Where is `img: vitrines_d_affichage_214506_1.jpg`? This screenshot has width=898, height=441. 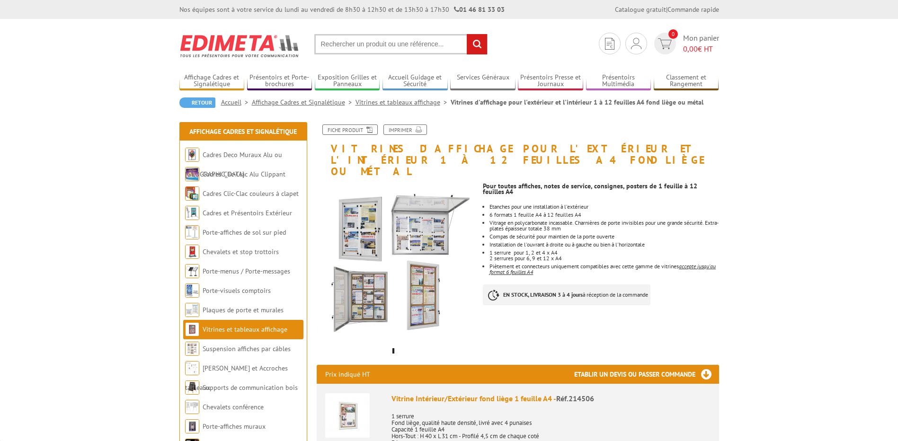 img: vitrines_d_affichage_214506_1.jpg is located at coordinates (396, 262).